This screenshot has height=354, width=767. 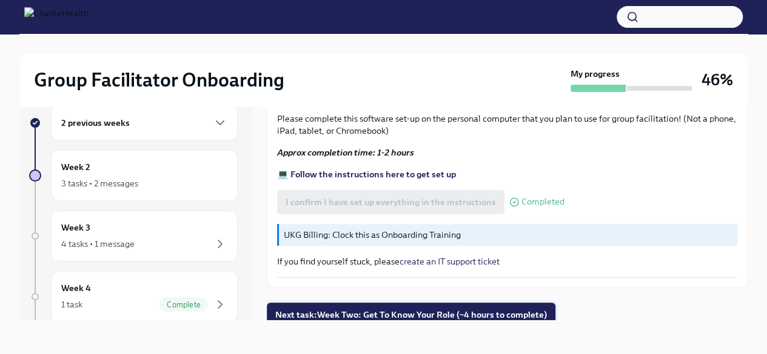 What do you see at coordinates (159, 80) in the screenshot?
I see `h2: Group Facilitator Onboarding` at bounding box center [159, 80].